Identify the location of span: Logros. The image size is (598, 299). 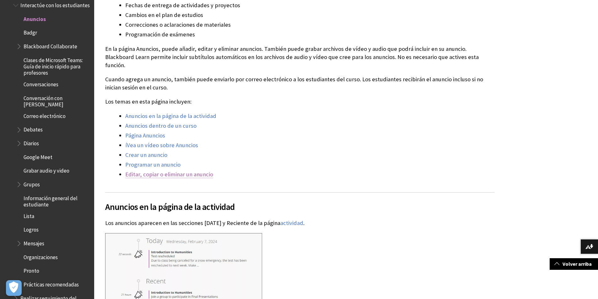
(31, 229).